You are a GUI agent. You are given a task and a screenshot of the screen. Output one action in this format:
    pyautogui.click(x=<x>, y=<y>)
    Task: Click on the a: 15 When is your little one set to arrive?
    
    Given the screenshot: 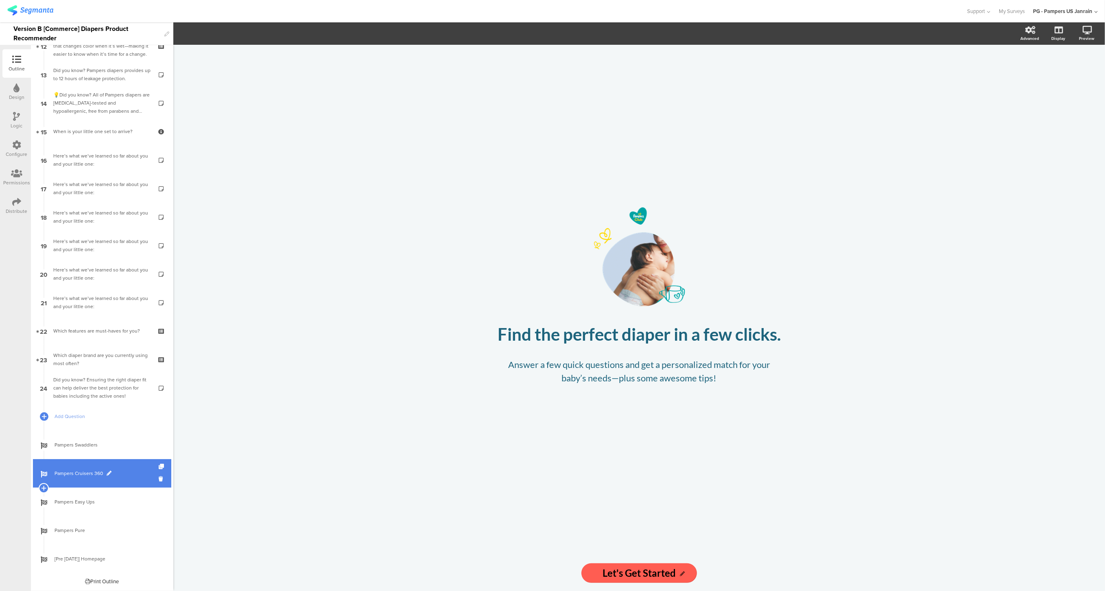 What is the action you would take?
    pyautogui.click(x=102, y=131)
    